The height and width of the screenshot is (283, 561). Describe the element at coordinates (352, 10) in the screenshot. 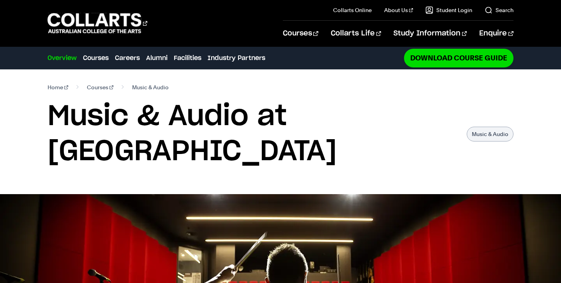

I see `a: Collarts Online` at that location.